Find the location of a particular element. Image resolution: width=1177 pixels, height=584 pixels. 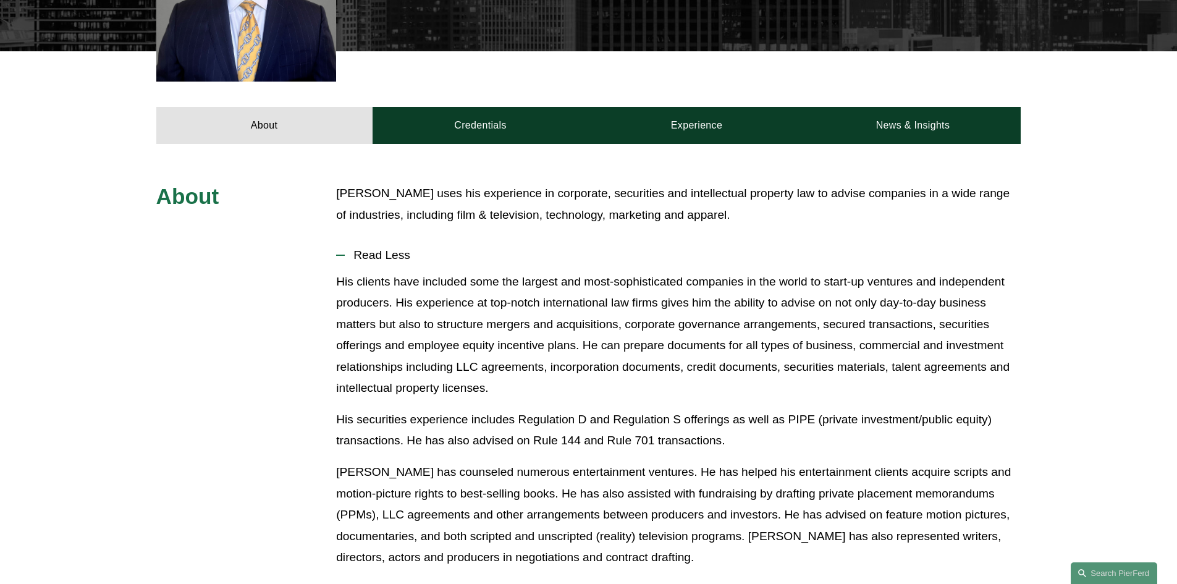

a: Experience is located at coordinates (697, 125).